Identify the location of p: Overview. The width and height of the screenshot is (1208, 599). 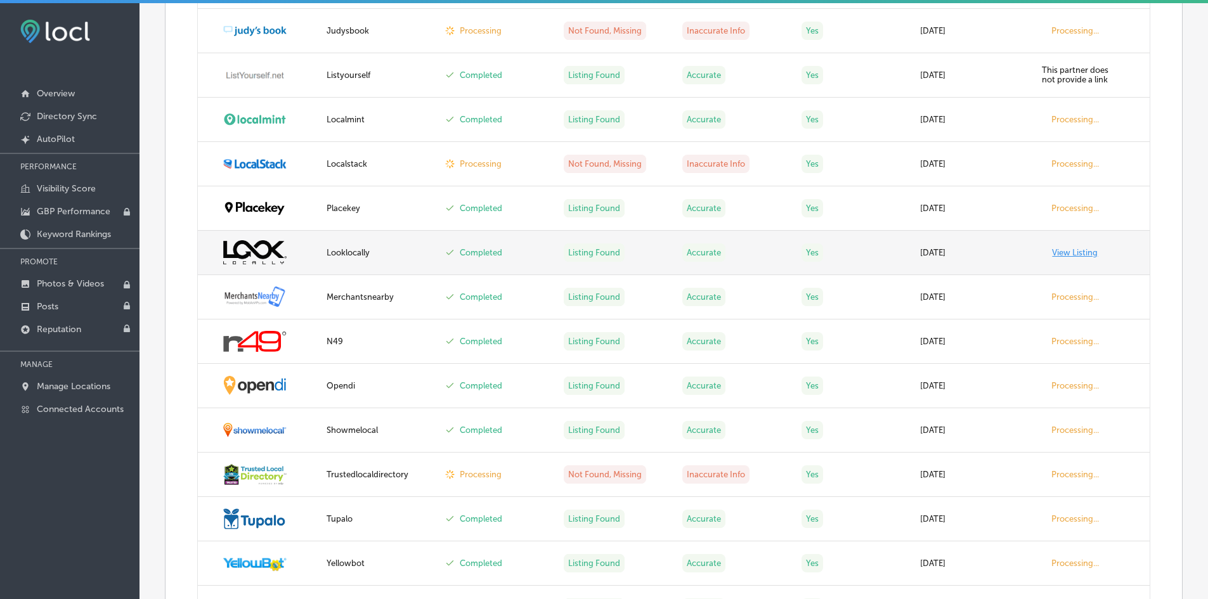
(56, 93).